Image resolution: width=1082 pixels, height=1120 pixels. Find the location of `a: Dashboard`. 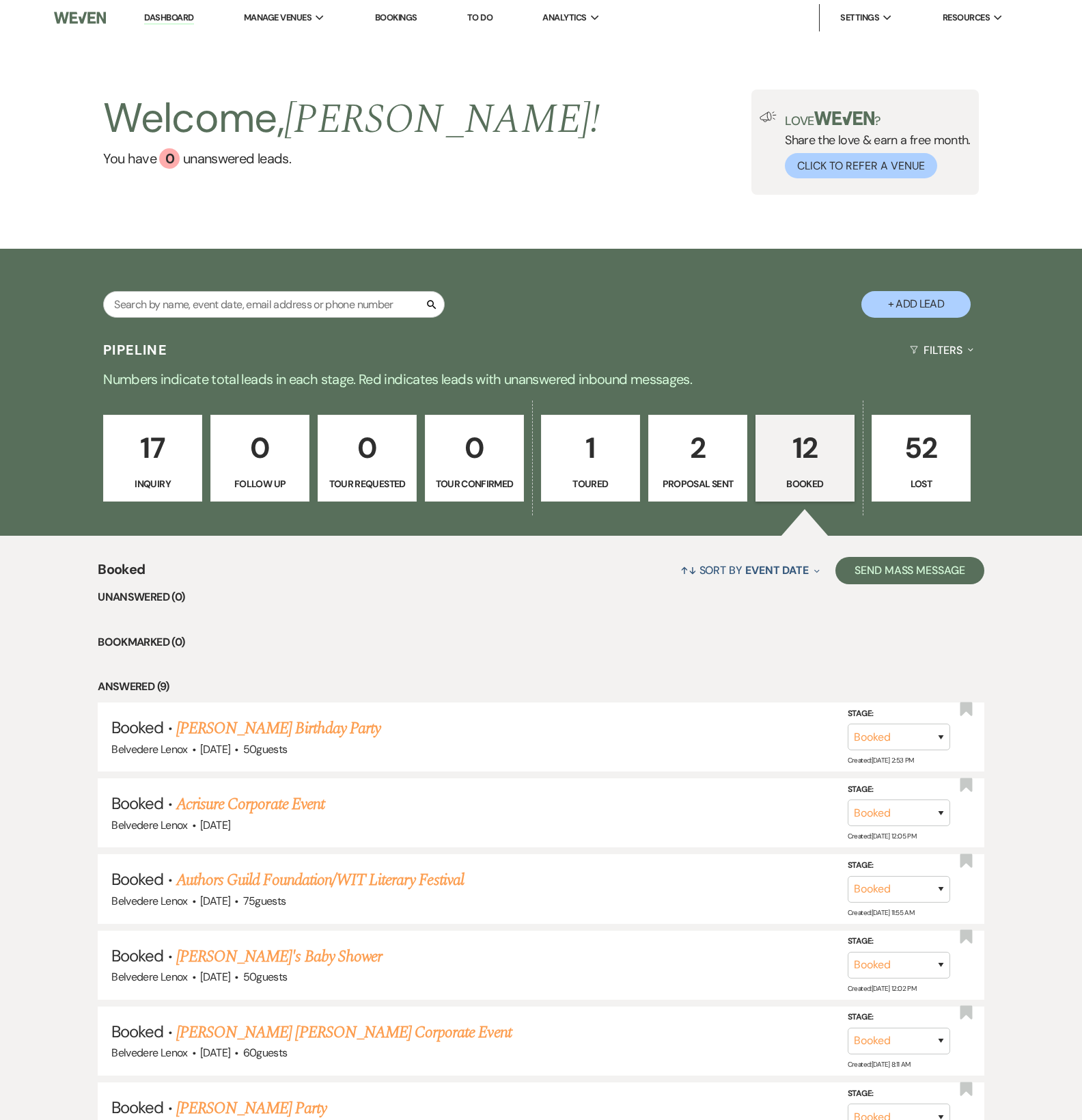

a: Dashboard is located at coordinates (169, 18).